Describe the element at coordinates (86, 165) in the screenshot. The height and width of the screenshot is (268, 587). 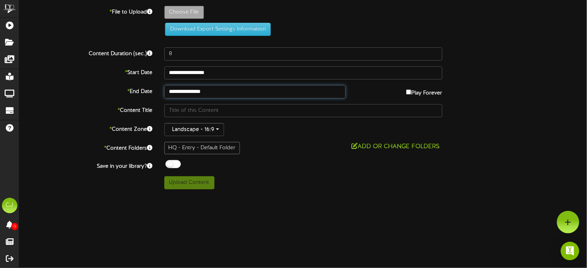
I see `label: Save in your library?` at that location.